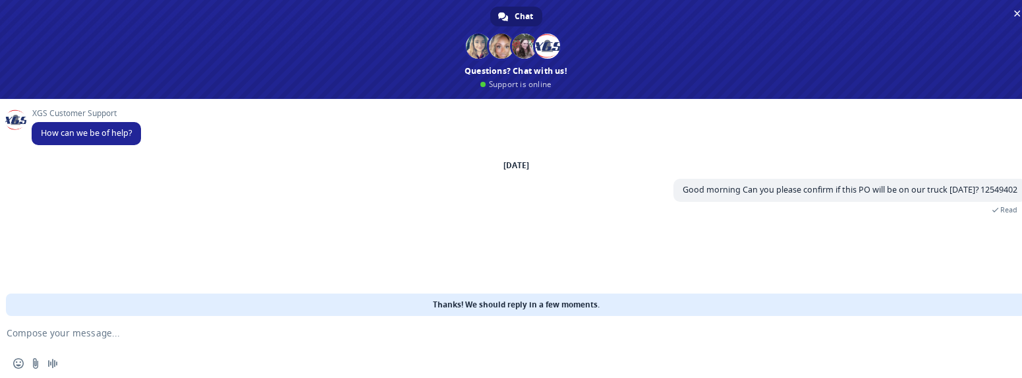 The height and width of the screenshot is (378, 1022). Describe the element at coordinates (53, 363) in the screenshot. I see `span: Audio message` at that location.